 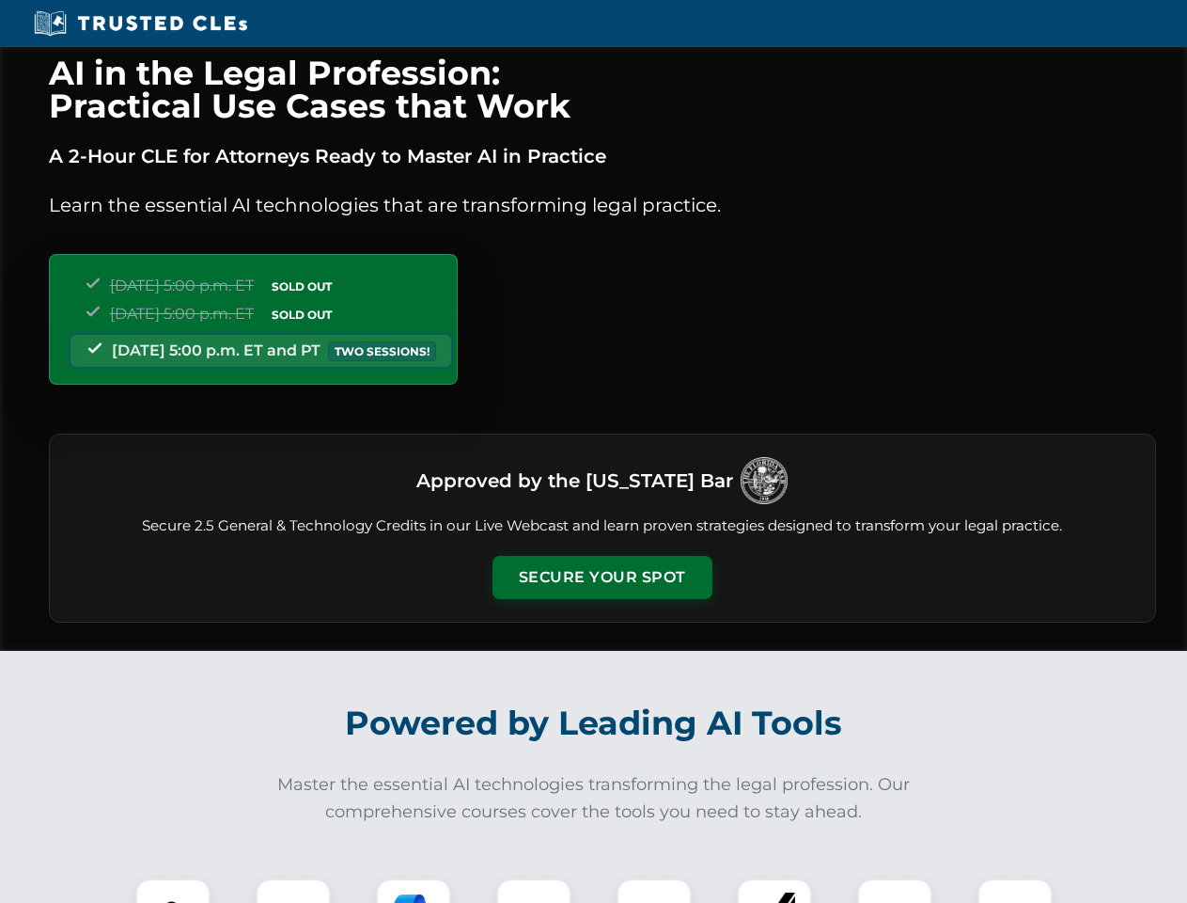 I want to click on p: A 2-Hour CLE for Attorneys Ready to Master AI in Practice, so click(x=603, y=156).